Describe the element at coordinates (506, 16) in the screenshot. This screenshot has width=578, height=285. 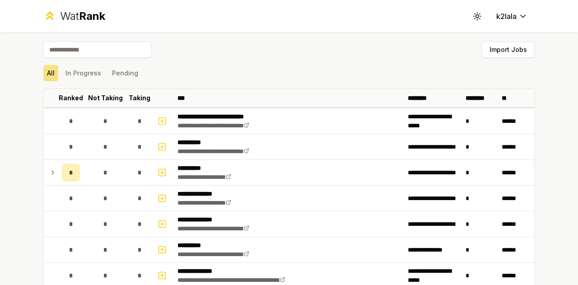
I see `span: k2lala` at that location.